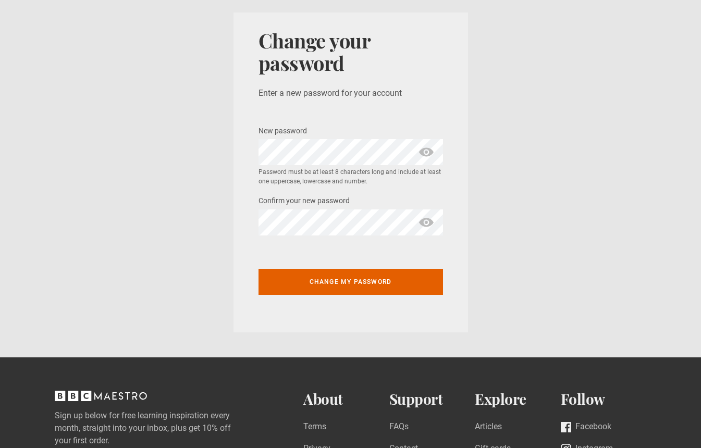  Describe the element at coordinates (282, 131) in the screenshot. I see `label: New password` at that location.